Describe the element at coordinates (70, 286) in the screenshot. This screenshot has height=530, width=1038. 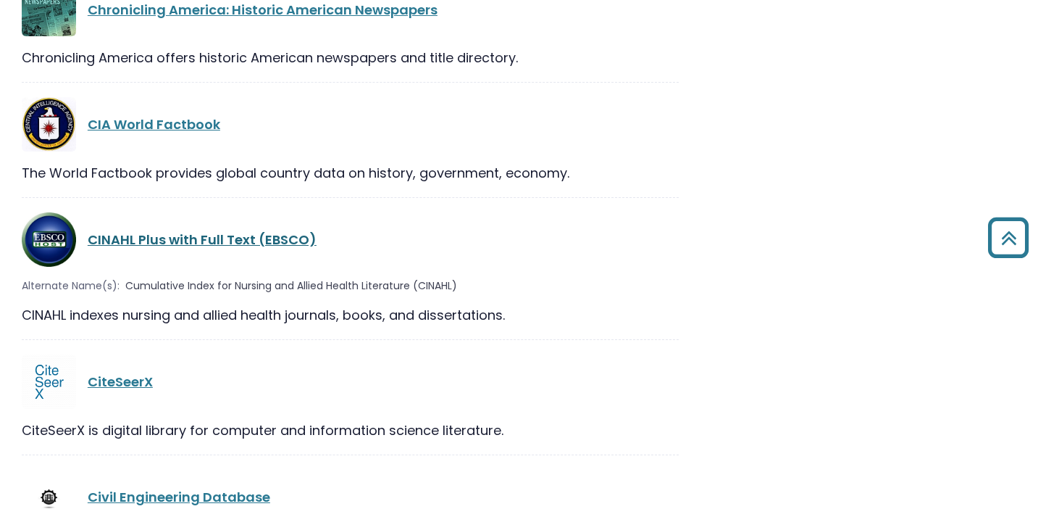
I see `span: Alternate Name(s):` at that location.